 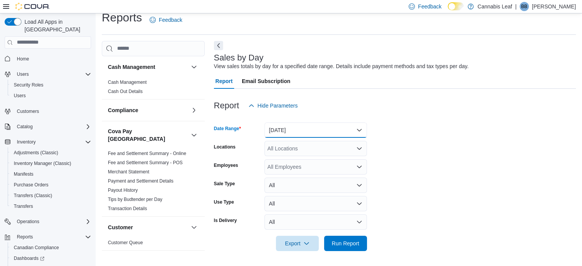 I want to click on span: Merchant Statement, so click(x=129, y=172).